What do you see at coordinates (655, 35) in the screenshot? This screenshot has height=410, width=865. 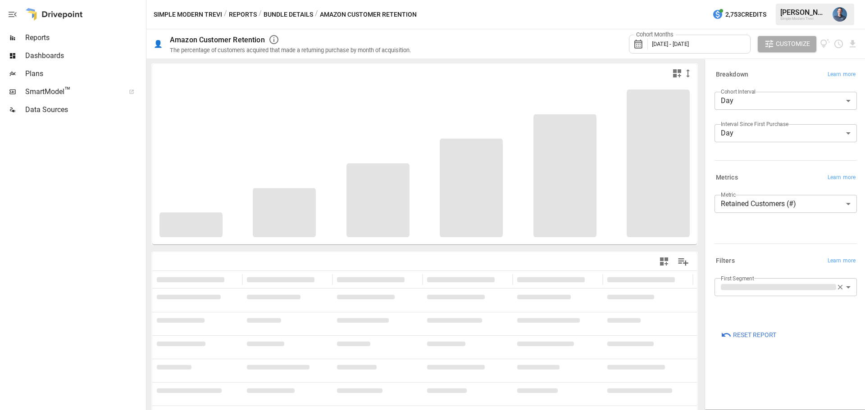 I see `label: Cohort Months` at bounding box center [655, 35].